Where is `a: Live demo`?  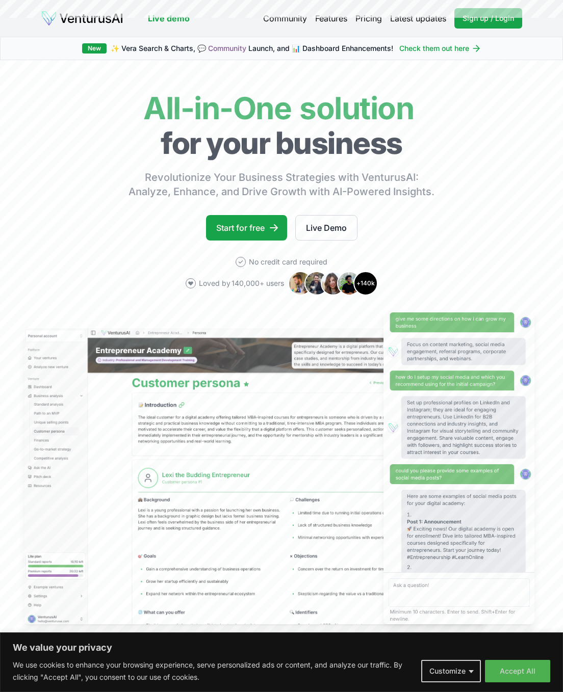 a: Live demo is located at coordinates (169, 18).